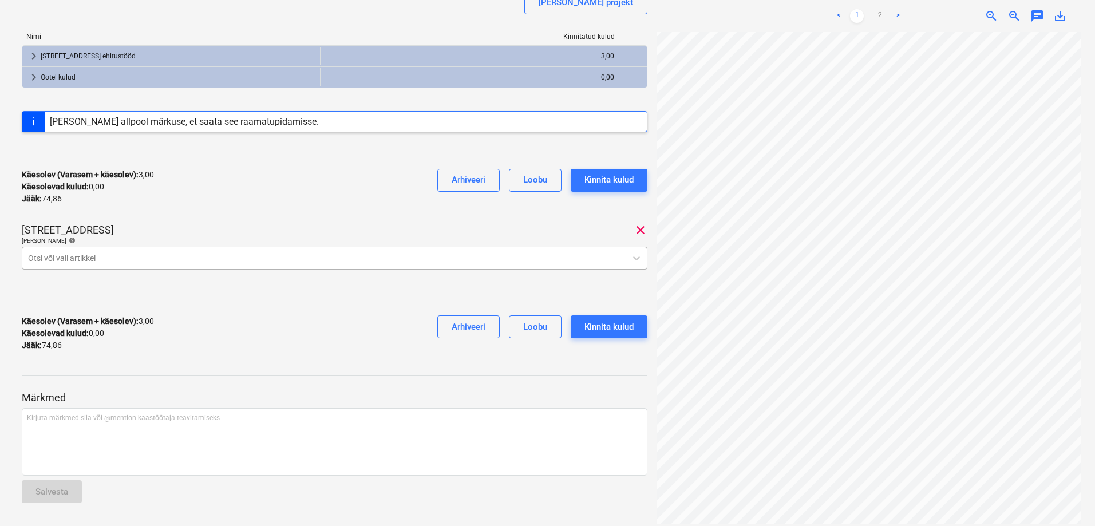 The image size is (1095, 526). Describe the element at coordinates (1060, 16) in the screenshot. I see `span: save_alt` at that location.